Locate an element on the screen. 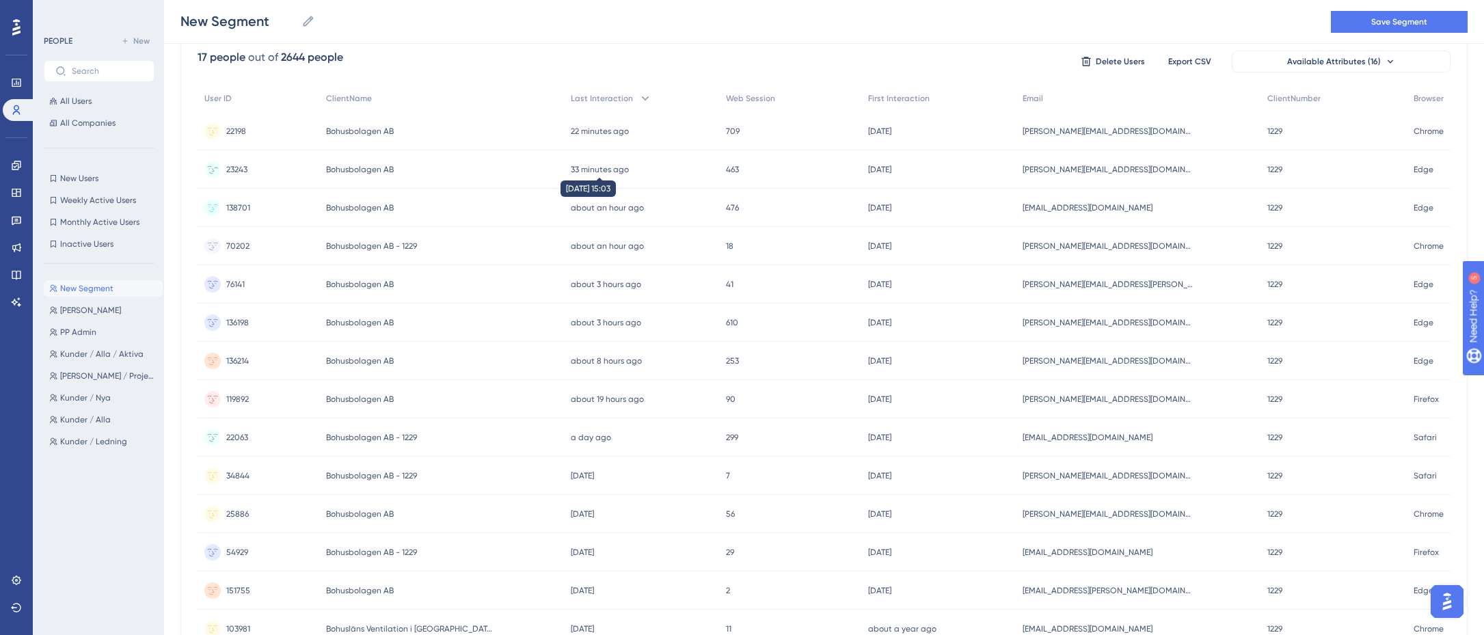  span: 136198 is located at coordinates (237, 323).